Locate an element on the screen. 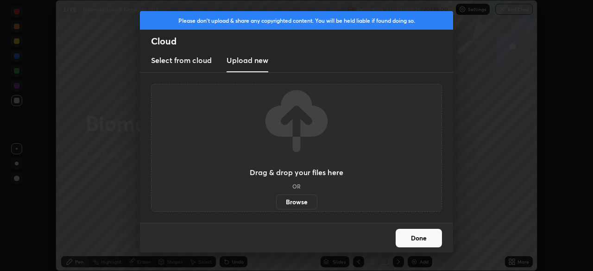 Image resolution: width=593 pixels, height=271 pixels. h3: Select from cloud is located at coordinates (181, 60).